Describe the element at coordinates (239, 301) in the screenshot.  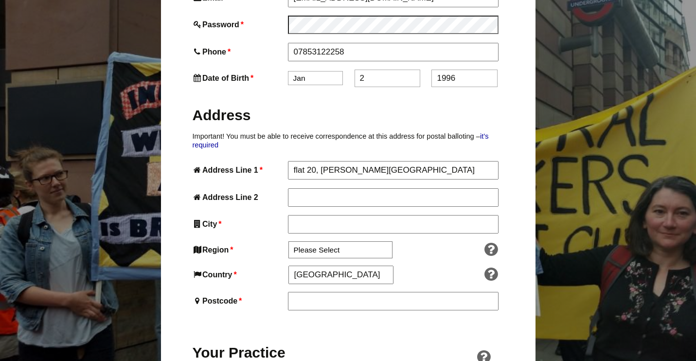
I see `label: Postcode` at that location.